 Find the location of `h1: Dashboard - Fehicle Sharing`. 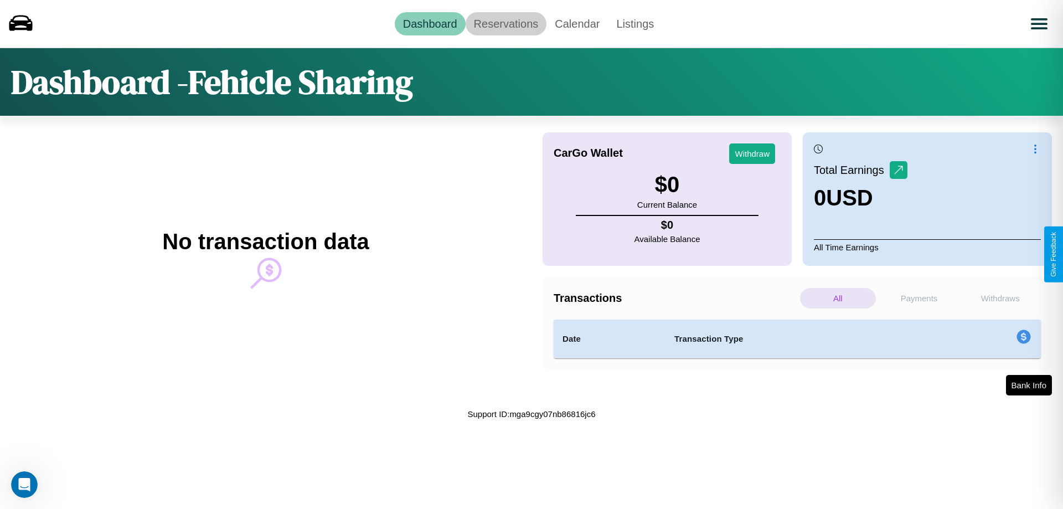

h1: Dashboard - Fehicle Sharing is located at coordinates (212, 82).